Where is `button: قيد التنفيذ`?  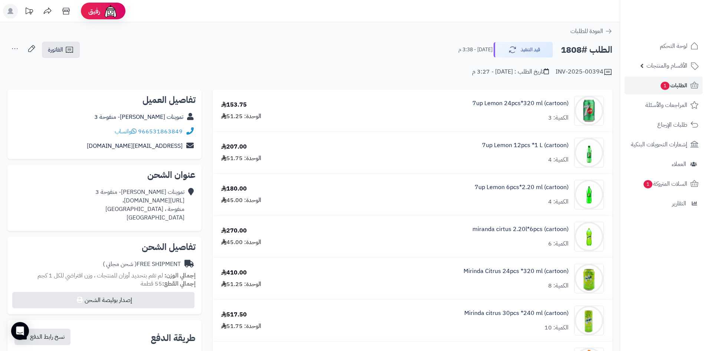
button: قيد التنفيذ is located at coordinates (523, 50).